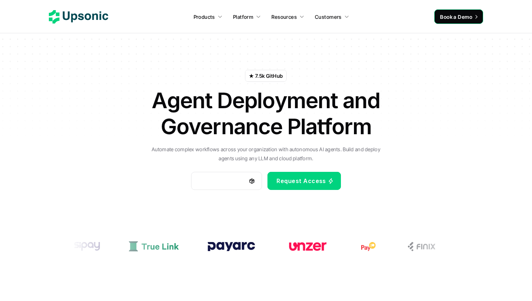 The height and width of the screenshot is (301, 532). I want to click on h1: Agent Deployment and Governance Platform, so click(266, 113).